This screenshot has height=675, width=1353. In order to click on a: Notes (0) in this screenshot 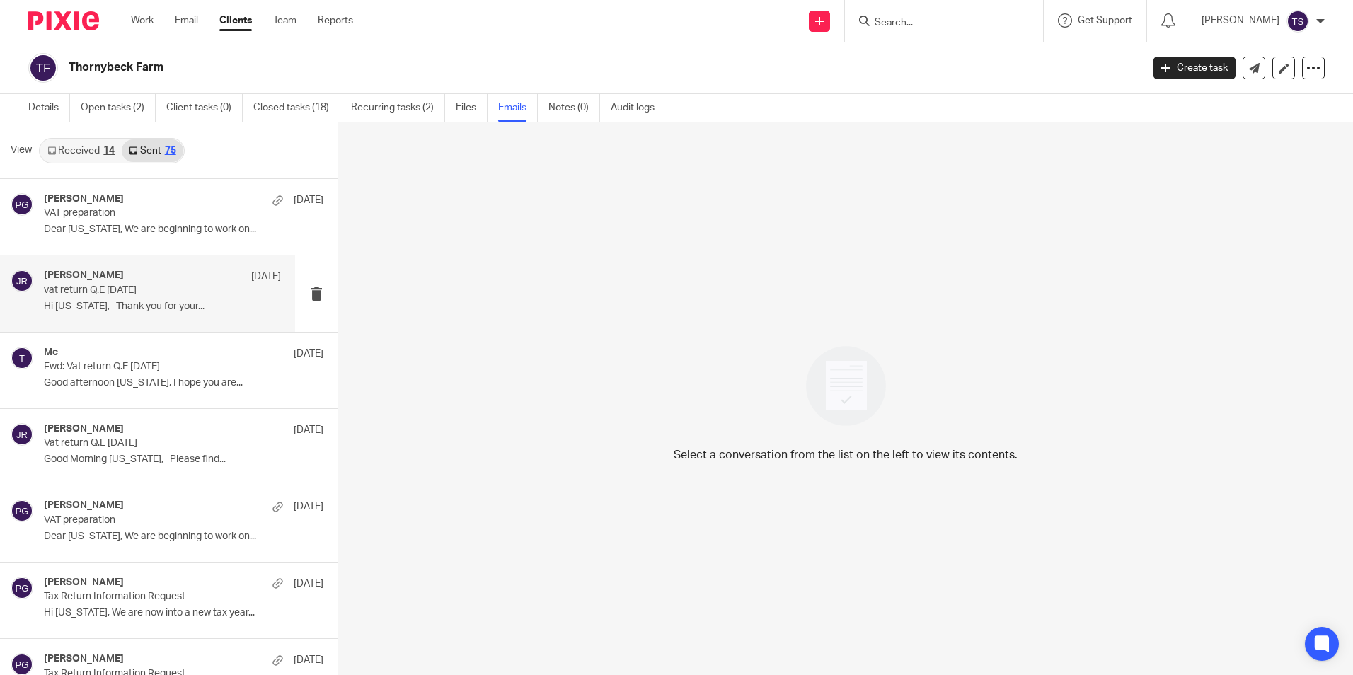, I will do `click(574, 108)`.